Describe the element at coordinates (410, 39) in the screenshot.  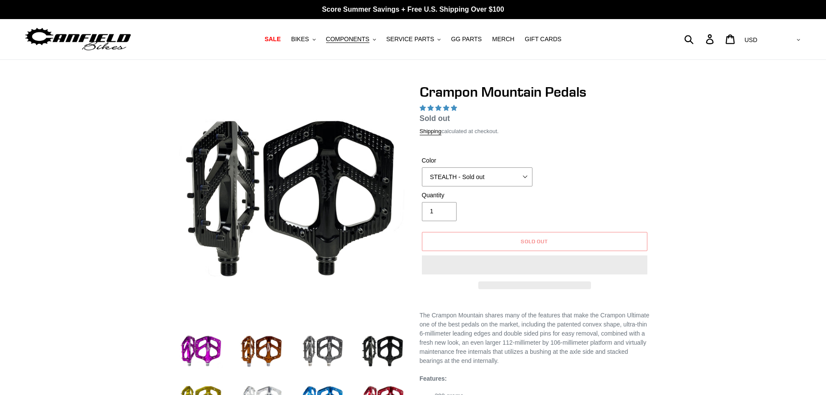
I see `span: SERVICE PARTS` at that location.